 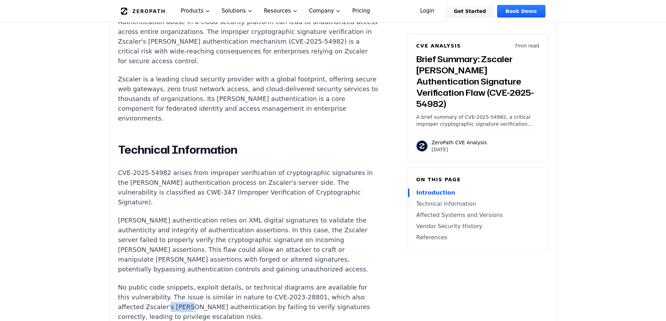 I want to click on a: Book Demo, so click(x=521, y=11).